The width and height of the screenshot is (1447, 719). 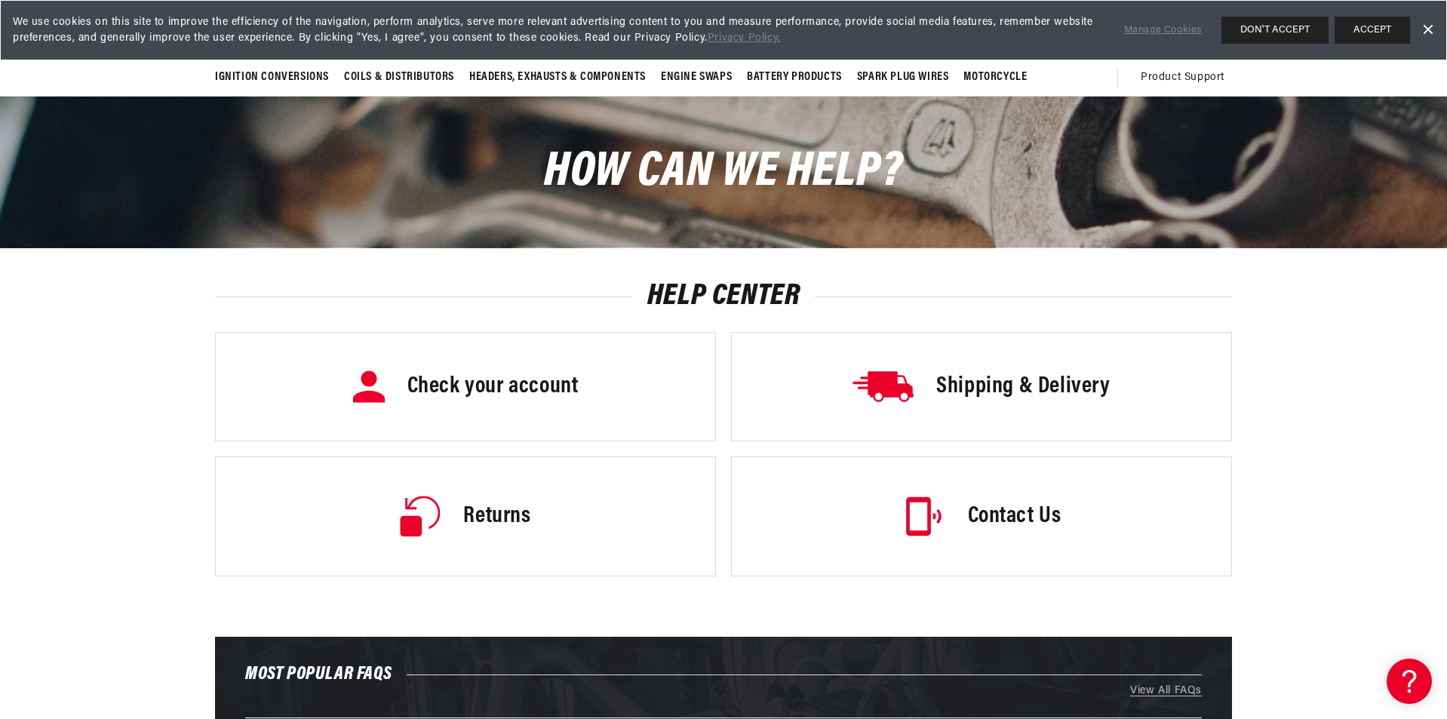 What do you see at coordinates (923, 516) in the screenshot?
I see `img: Contact Us` at bounding box center [923, 516].